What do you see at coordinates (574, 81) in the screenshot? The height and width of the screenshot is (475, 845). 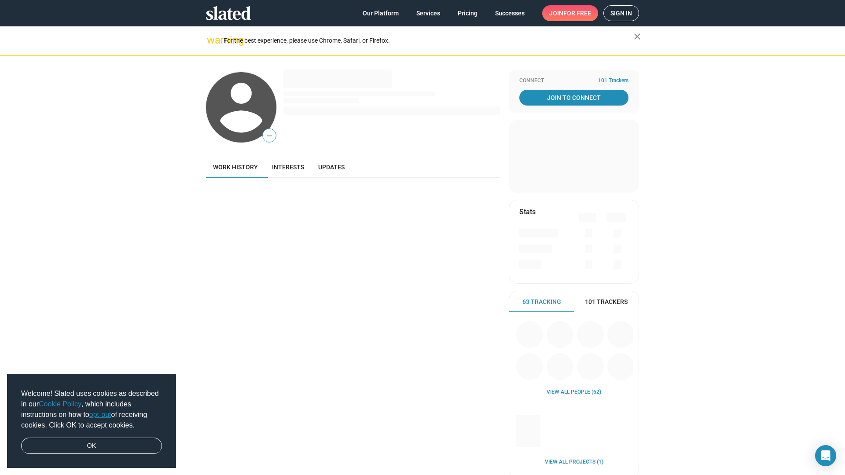 I see `div: Connect` at bounding box center [574, 81].